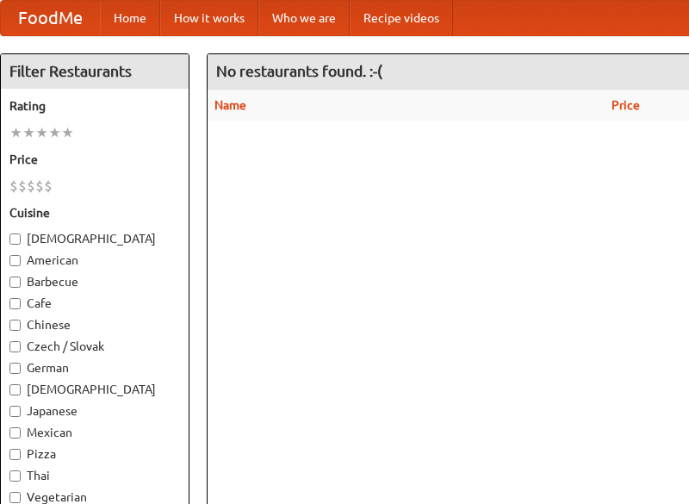  I want to click on input: Cafe, so click(15, 303).